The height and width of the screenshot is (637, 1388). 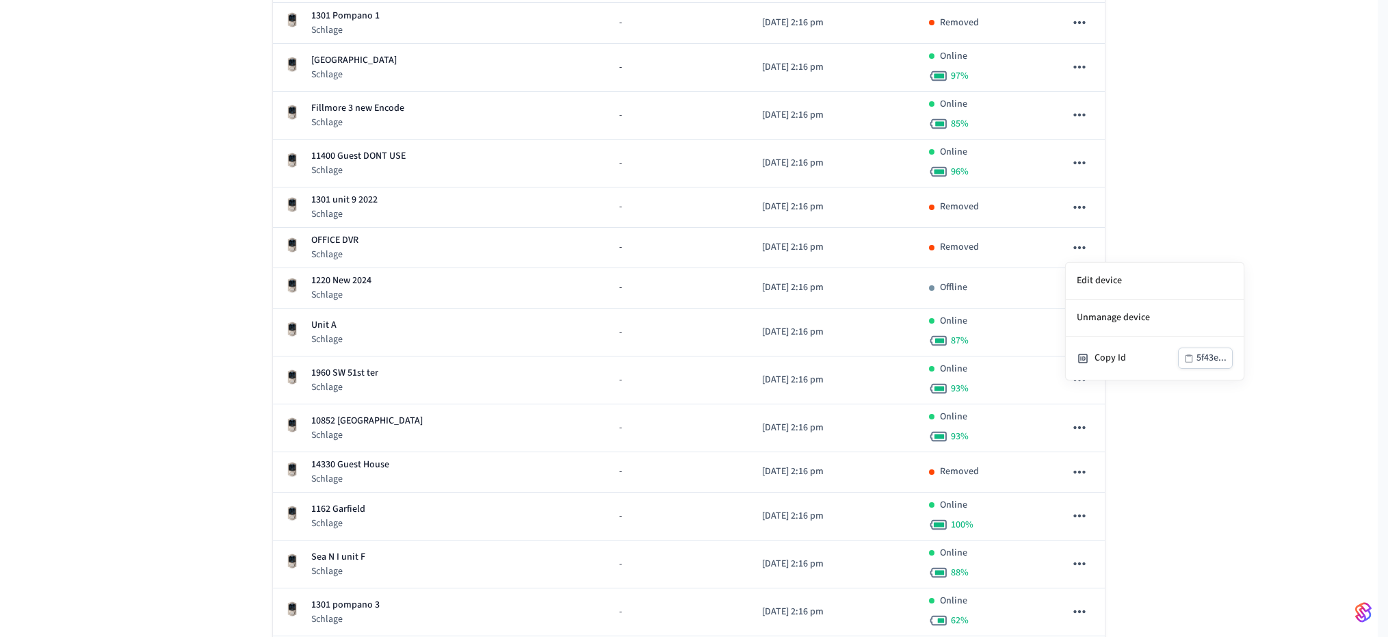 I want to click on div: Copy Id, so click(x=1136, y=358).